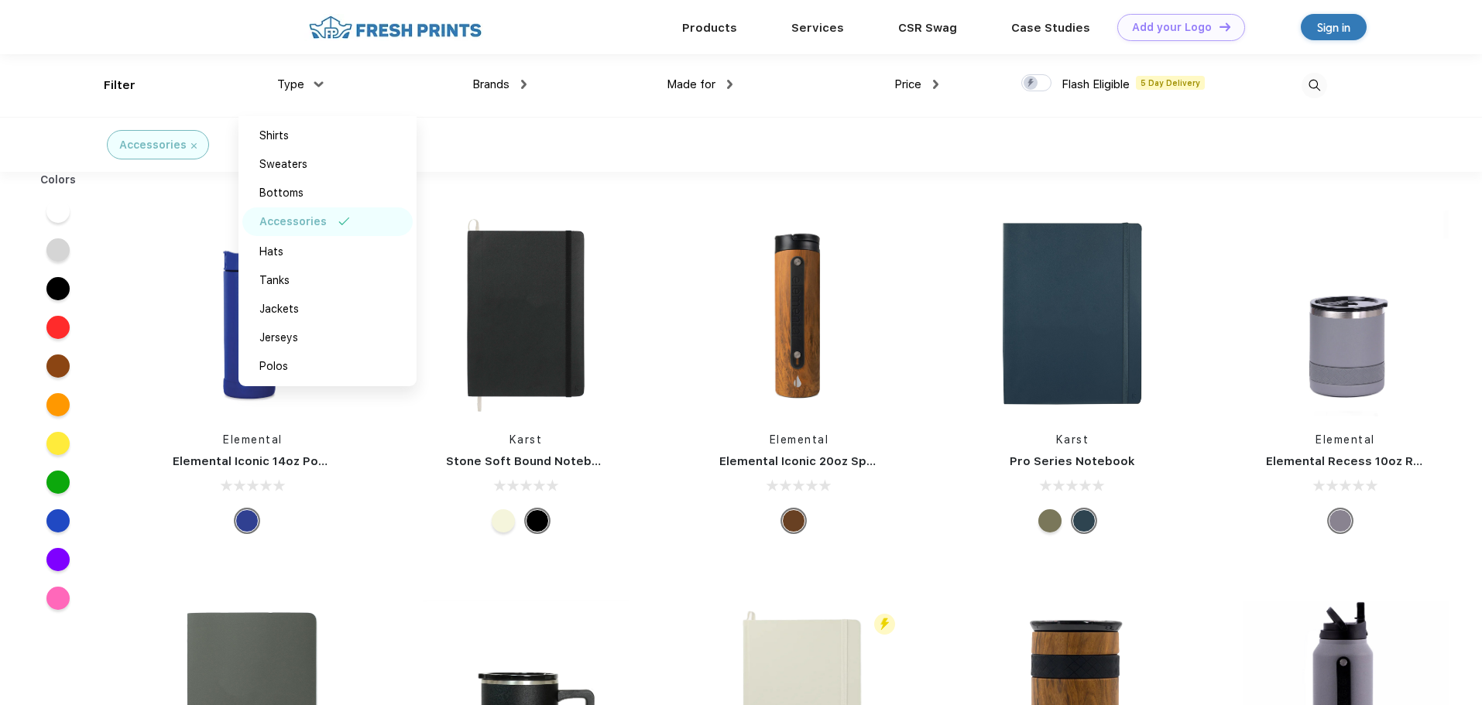  What do you see at coordinates (1084, 521) in the screenshot?
I see `div: Navy` at bounding box center [1084, 521].